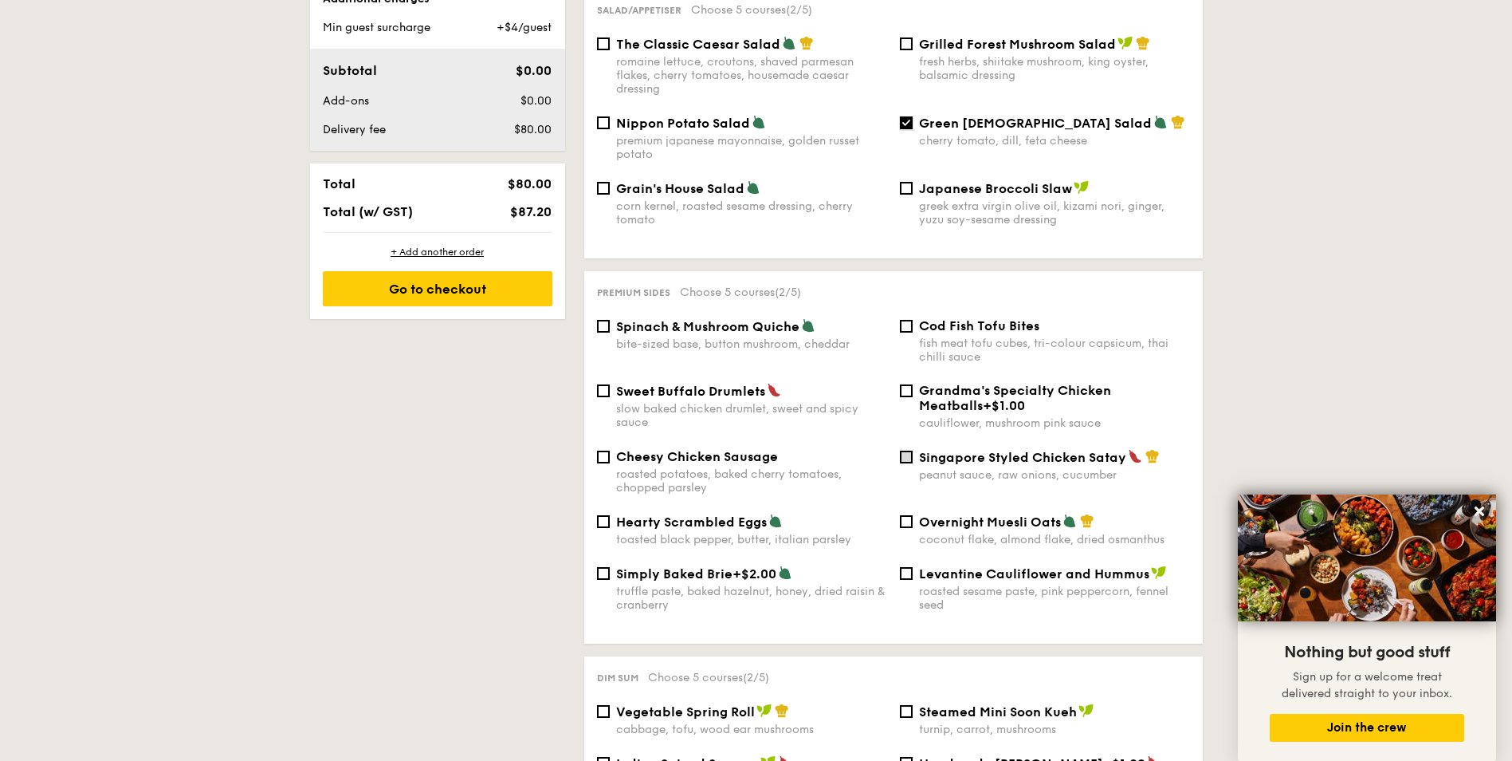 The height and width of the screenshot is (761, 1512). Describe the element at coordinates (1480, 511) in the screenshot. I see `button: Close` at that location.